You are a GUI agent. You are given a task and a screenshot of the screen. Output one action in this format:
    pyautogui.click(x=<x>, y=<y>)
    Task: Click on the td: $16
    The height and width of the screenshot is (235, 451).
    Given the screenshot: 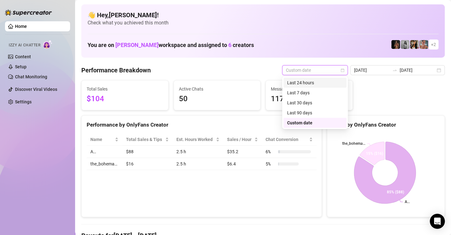 What is the action you would take?
    pyautogui.click(x=147, y=164)
    